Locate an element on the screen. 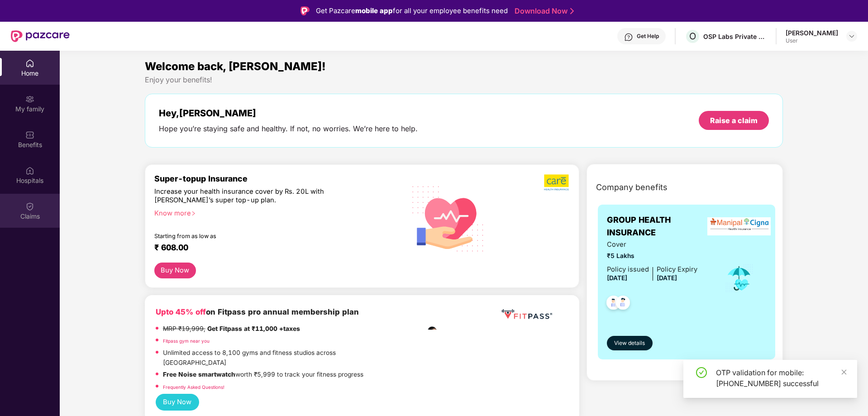  p: worth ₹5,999 to track your fitness progress is located at coordinates (263, 375).